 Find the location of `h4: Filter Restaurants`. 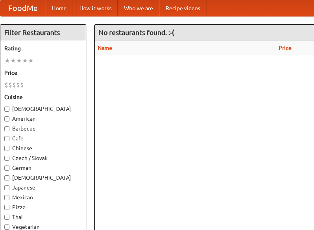

h4: Filter Restaurants is located at coordinates (43, 33).